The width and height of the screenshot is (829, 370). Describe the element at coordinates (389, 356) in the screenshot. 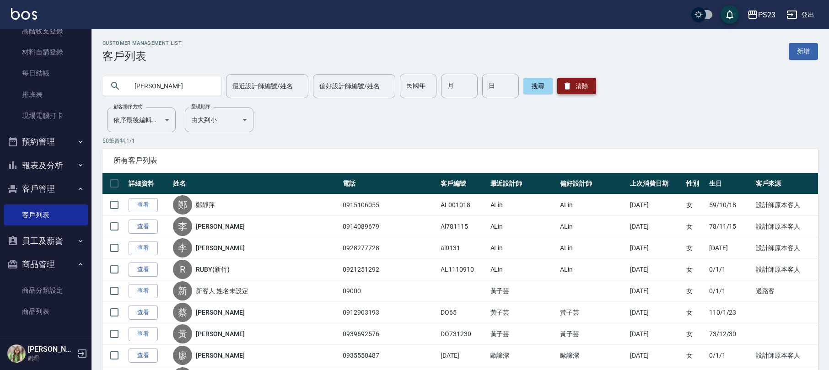

I see `td: 0935550487` at that location.